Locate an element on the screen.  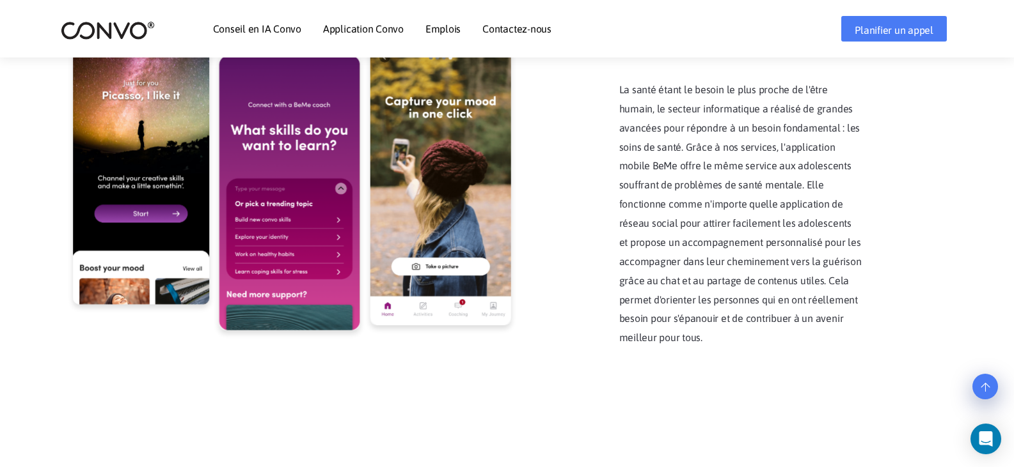
a: Conseil en IA Convo is located at coordinates (257, 29).